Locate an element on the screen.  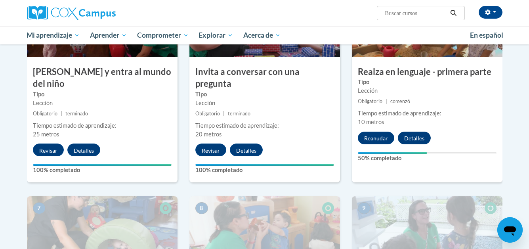
a: Campus Cox is located at coordinates (102, 13).